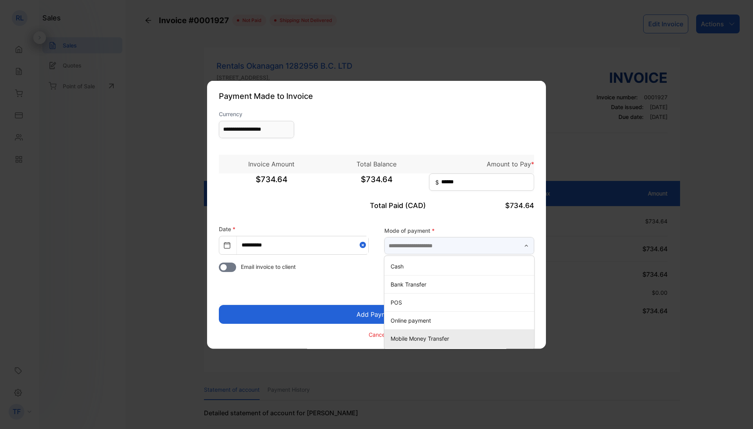 The height and width of the screenshot is (429, 753). I want to click on p: POS, so click(461, 302).